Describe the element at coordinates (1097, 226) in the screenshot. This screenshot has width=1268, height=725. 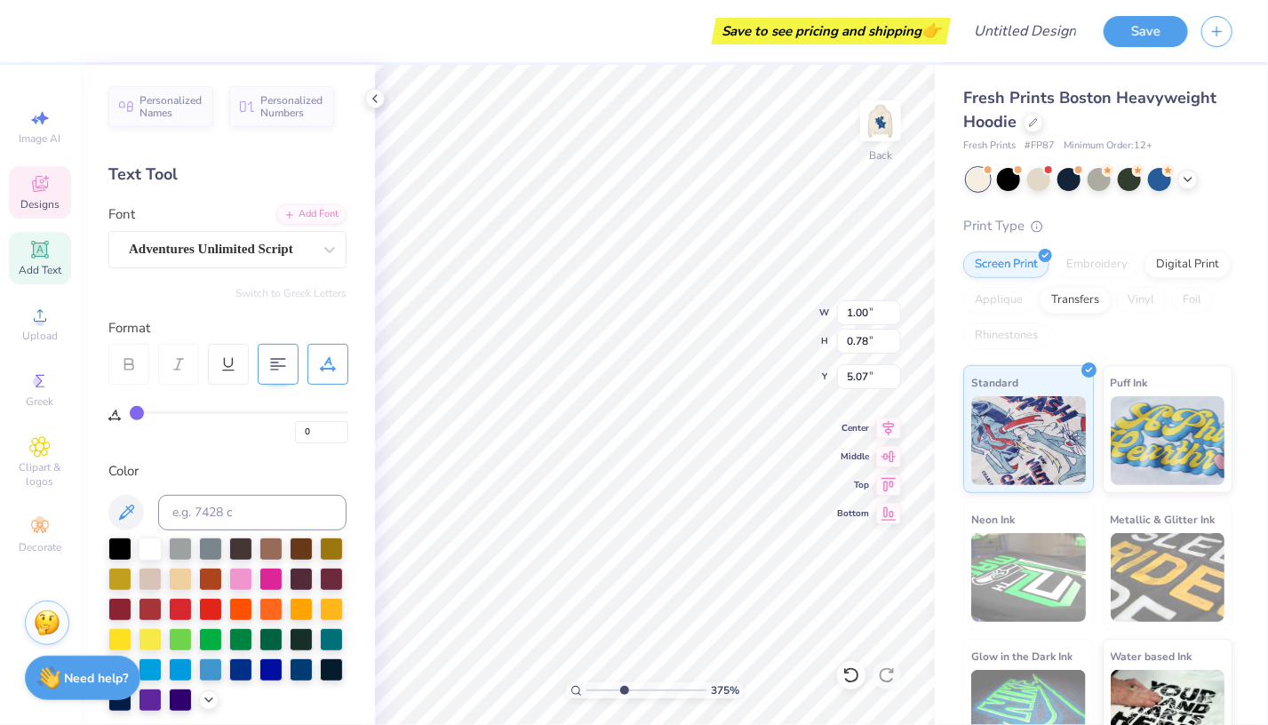
I see `div: Print Type` at that location.